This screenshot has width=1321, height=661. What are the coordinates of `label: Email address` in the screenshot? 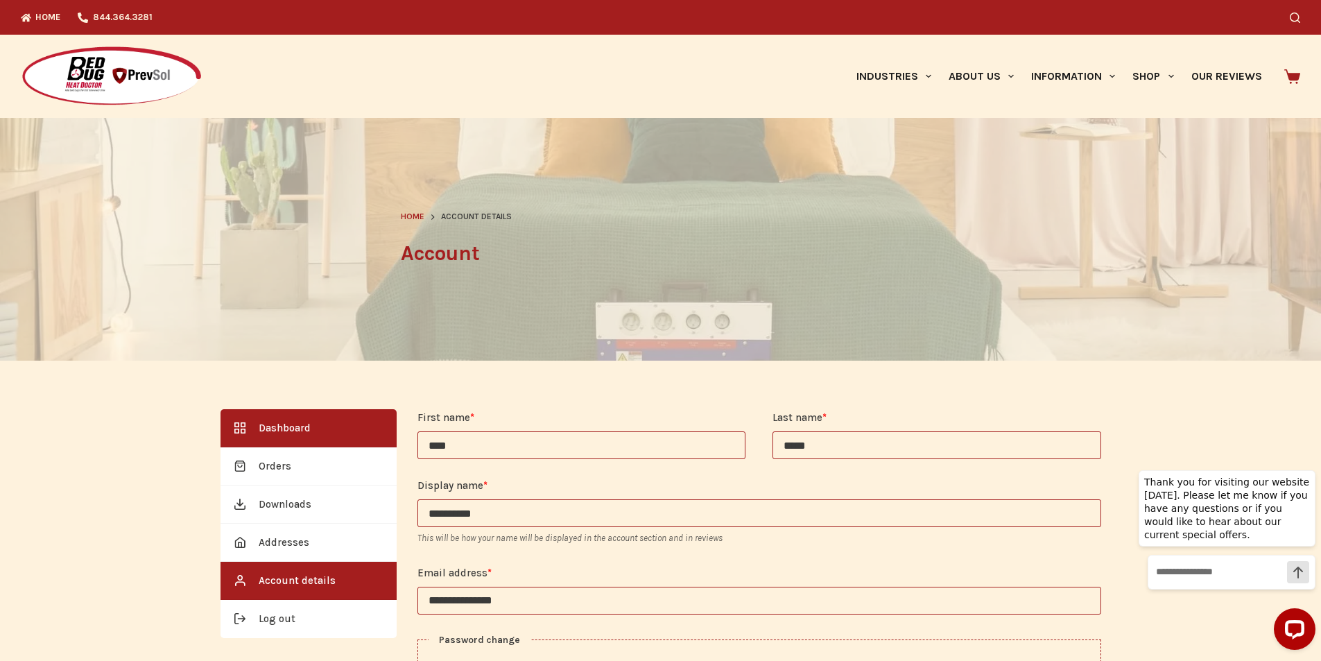 It's located at (759, 573).